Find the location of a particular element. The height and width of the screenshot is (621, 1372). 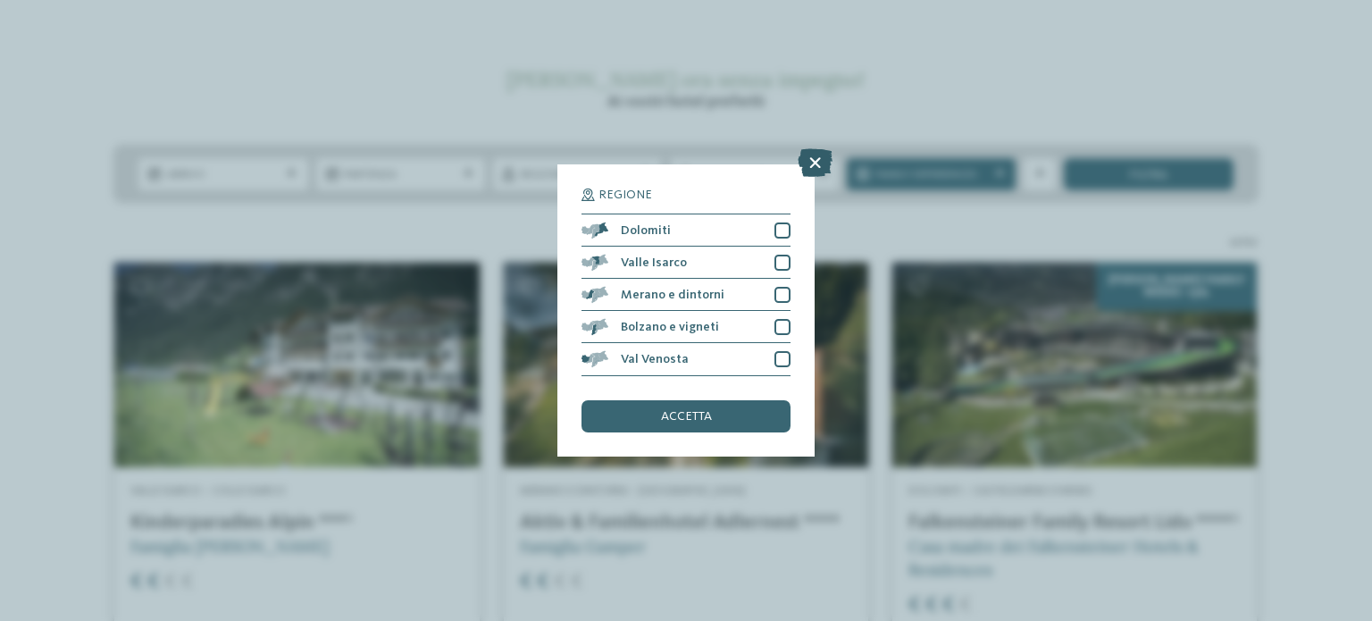

span: Bolzano e vigneti is located at coordinates (670, 327).